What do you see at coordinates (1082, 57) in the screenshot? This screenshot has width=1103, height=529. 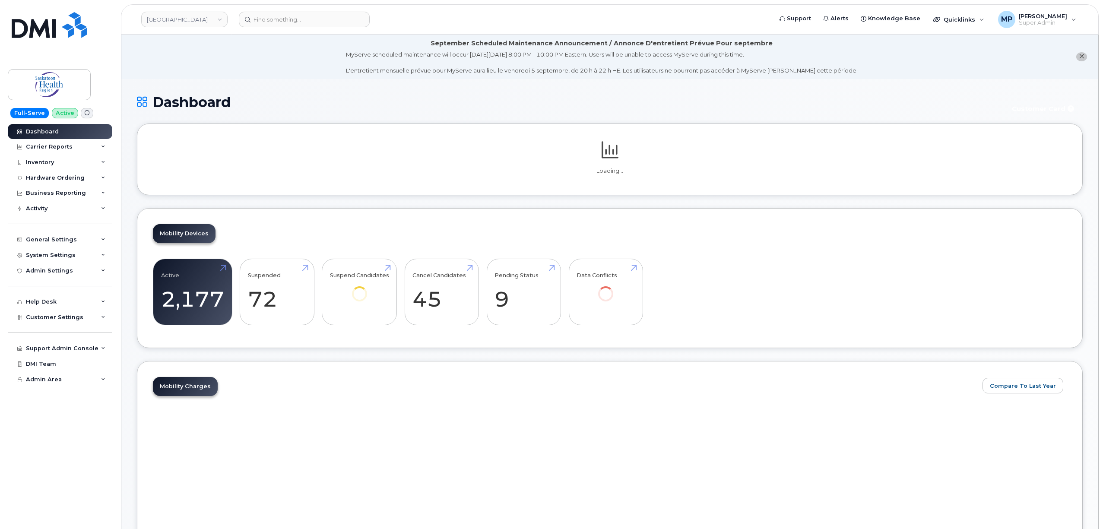 I see `button: close notification` at bounding box center [1082, 57].